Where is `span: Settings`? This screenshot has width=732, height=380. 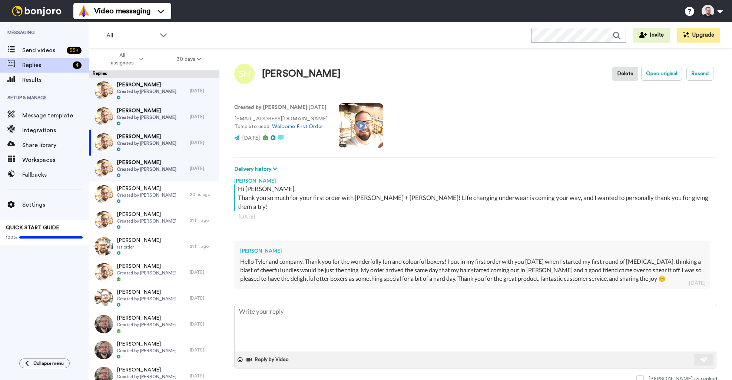
span: Settings is located at coordinates (56, 205).